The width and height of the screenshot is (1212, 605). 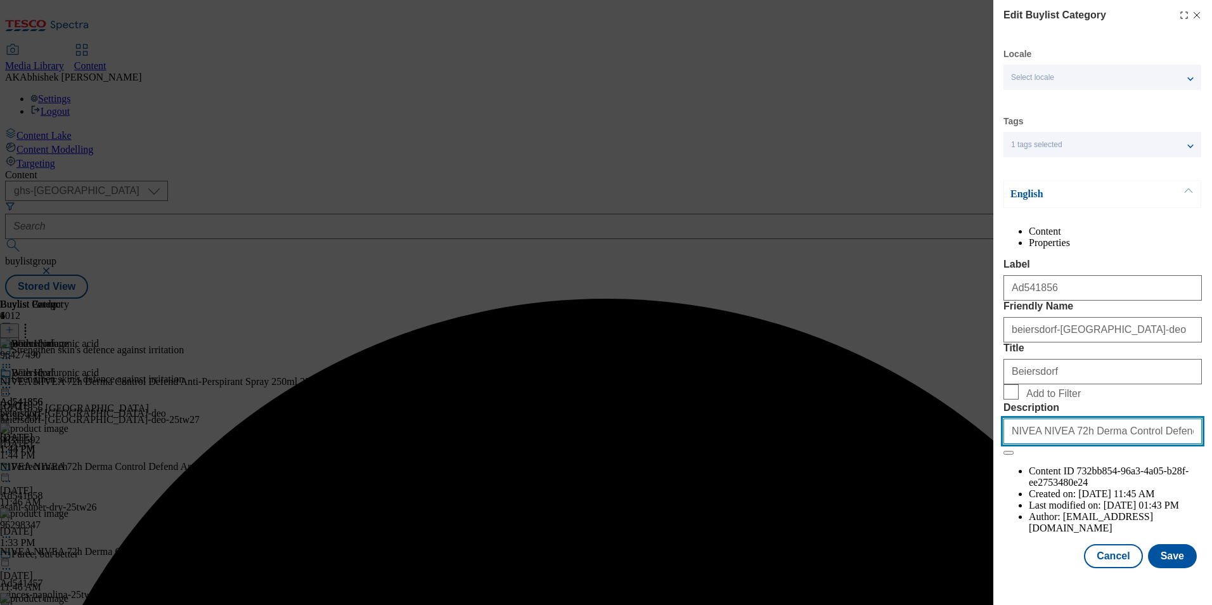 What do you see at coordinates (1115, 243) in the screenshot?
I see `li: Properties` at bounding box center [1115, 243].